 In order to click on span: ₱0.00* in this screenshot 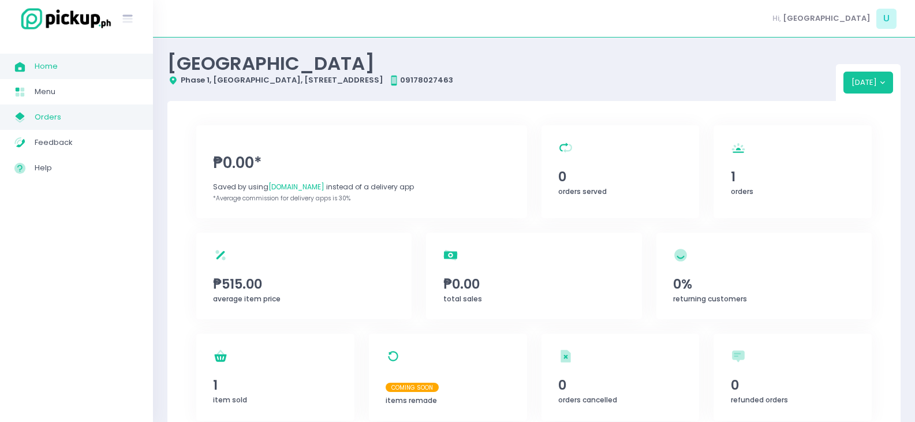, I will do `click(361, 163)`.